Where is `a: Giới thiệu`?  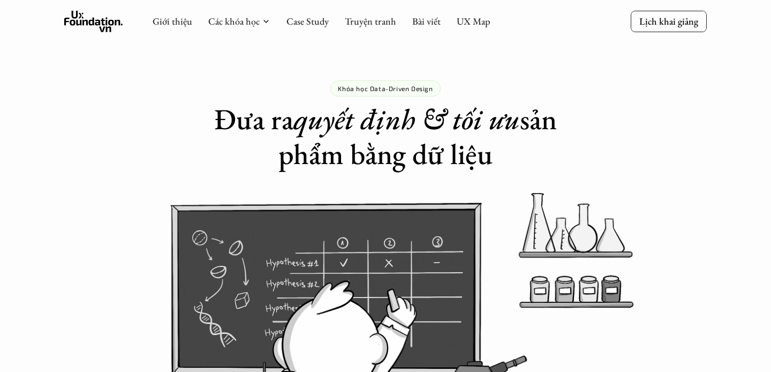 a: Giới thiệu is located at coordinates (172, 21).